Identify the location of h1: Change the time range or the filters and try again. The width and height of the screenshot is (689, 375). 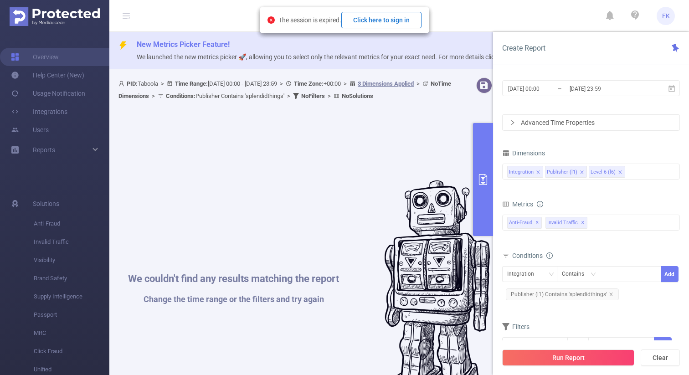
(233, 299).